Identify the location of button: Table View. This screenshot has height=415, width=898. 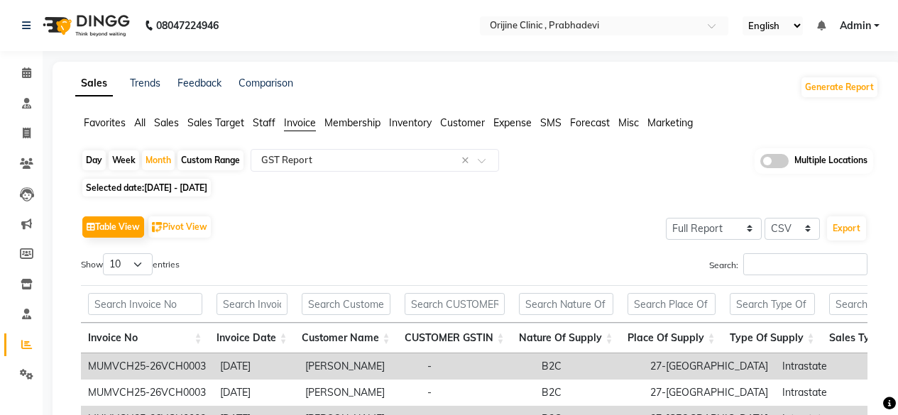
(113, 227).